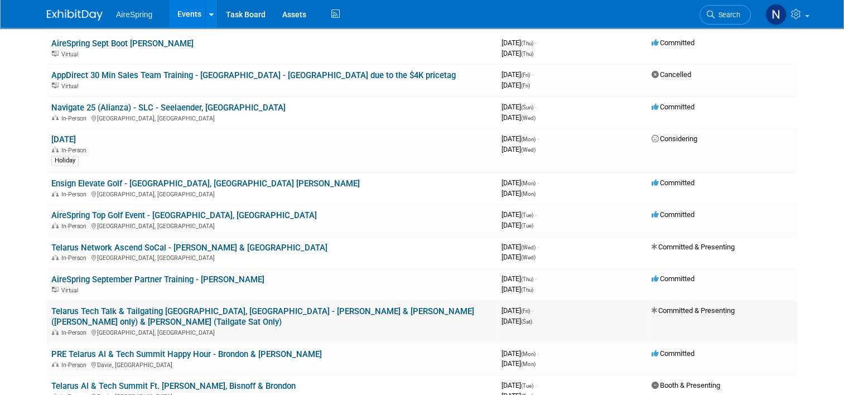 The height and width of the screenshot is (395, 844). Describe the element at coordinates (75, 15) in the screenshot. I see `img: ExhibitDay` at that location.